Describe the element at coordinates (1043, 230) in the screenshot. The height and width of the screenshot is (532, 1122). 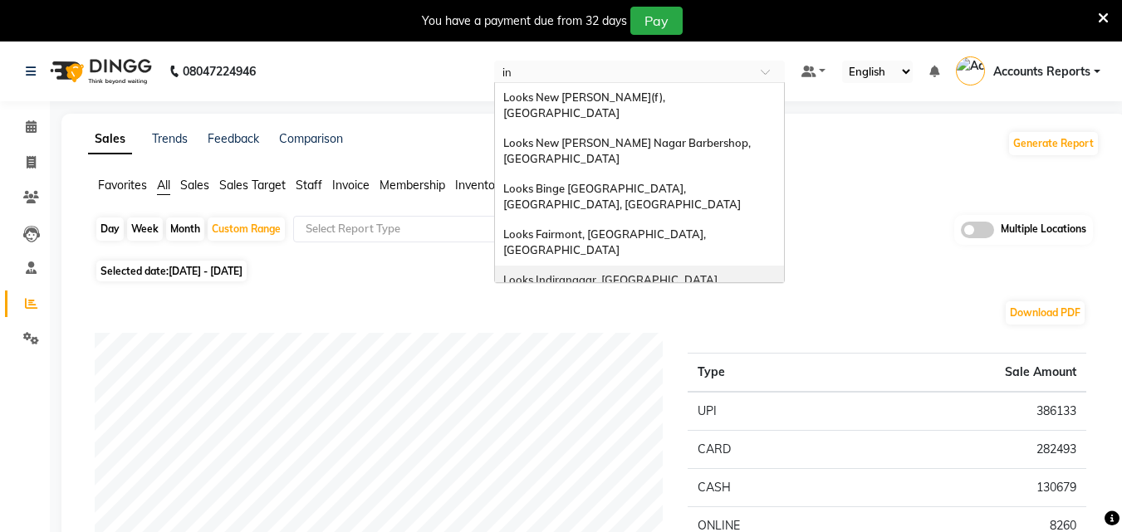
I see `span: Multiple Locations` at that location.